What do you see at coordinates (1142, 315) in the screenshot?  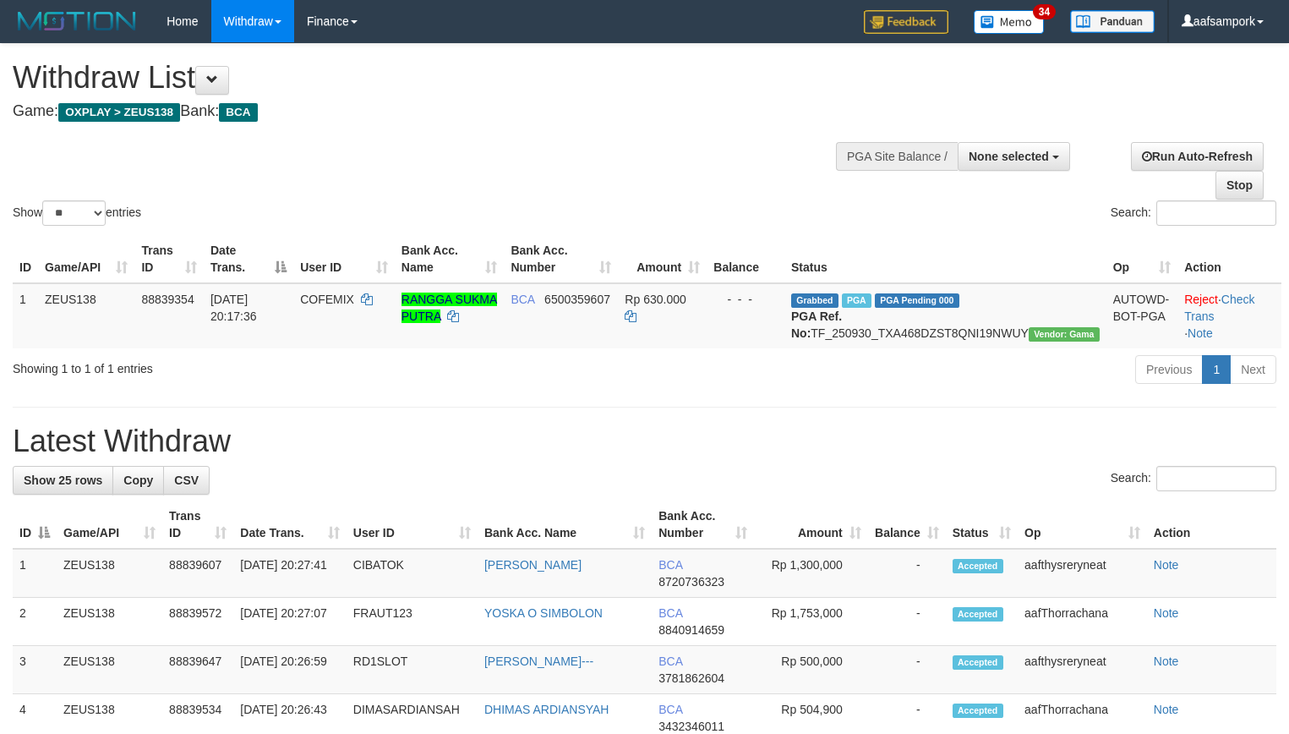 I see `td: AUTOWD-BOT-PGA` at bounding box center [1142, 315].